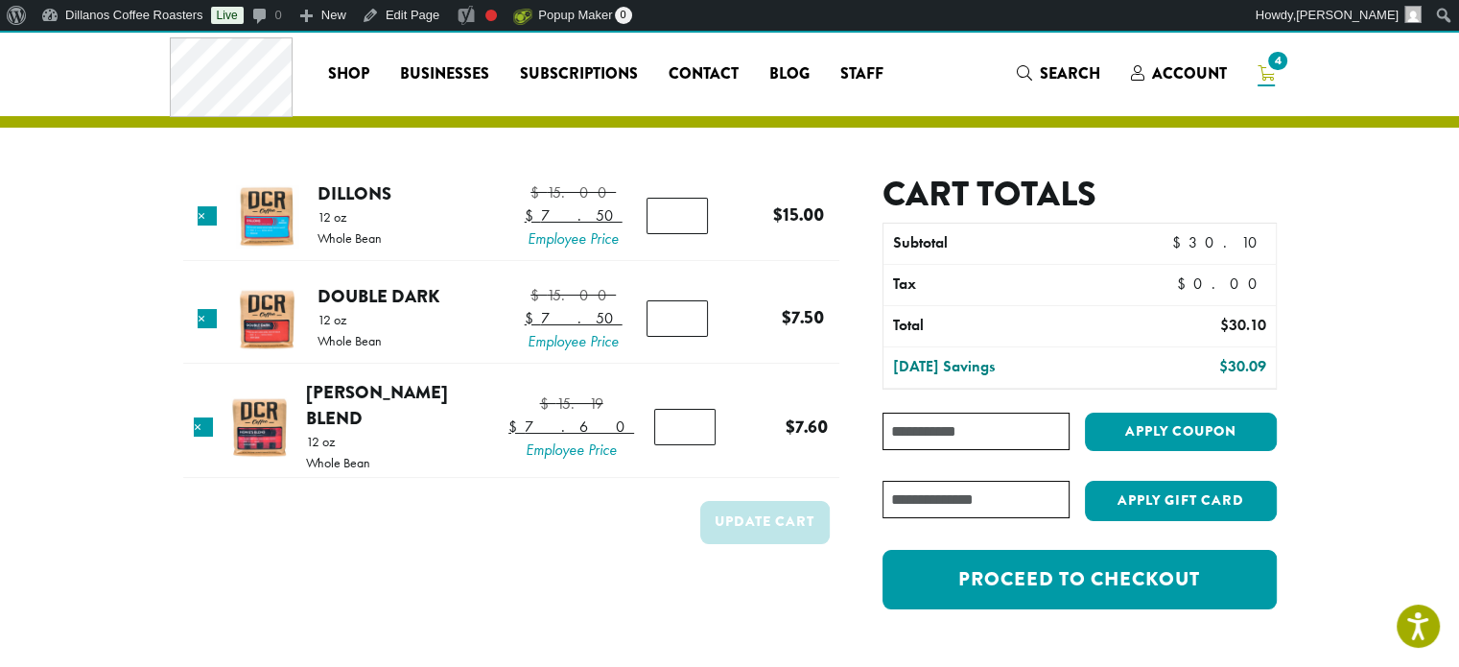 The width and height of the screenshot is (1459, 667). Describe the element at coordinates (861, 74) in the screenshot. I see `span: Staff` at that location.